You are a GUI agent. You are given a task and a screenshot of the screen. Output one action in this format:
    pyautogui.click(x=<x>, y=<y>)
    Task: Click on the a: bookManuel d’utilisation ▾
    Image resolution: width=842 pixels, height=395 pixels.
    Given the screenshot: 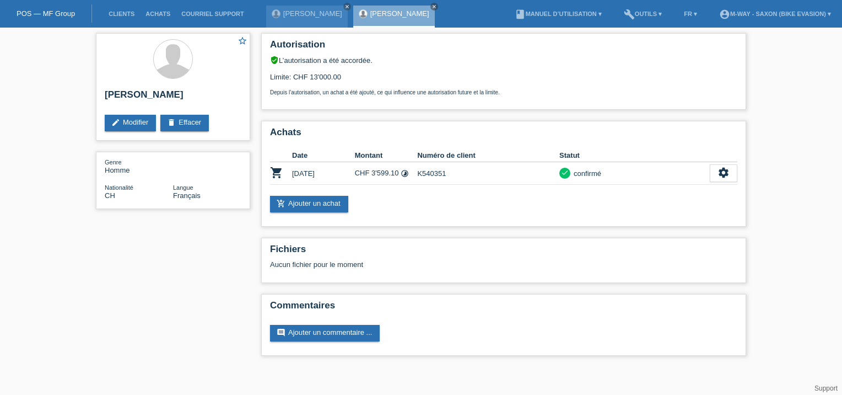 What is the action you would take?
    pyautogui.click(x=559, y=14)
    